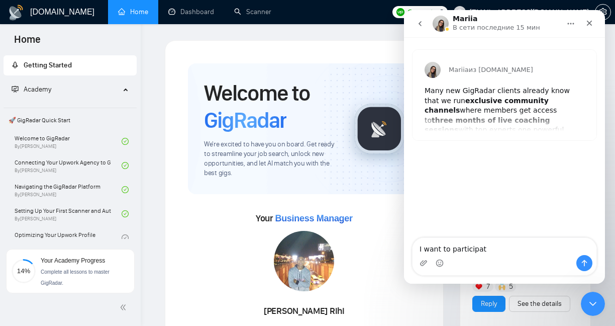 This screenshot has width=615, height=326. Describe the element at coordinates (27, 43) in the screenshot. I see `span: Home` at that location.